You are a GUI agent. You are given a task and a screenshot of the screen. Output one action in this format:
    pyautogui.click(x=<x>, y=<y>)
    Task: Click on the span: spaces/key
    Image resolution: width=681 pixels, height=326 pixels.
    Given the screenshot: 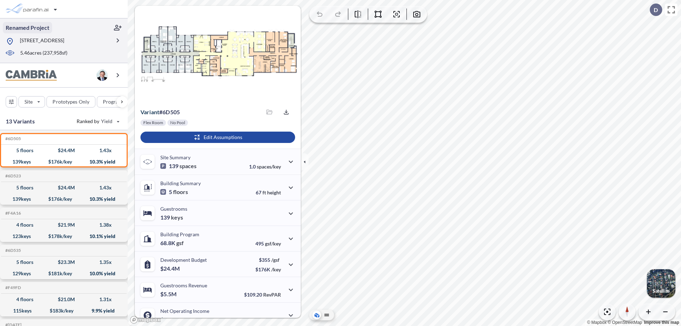 What is the action you would take?
    pyautogui.click(x=269, y=166)
    